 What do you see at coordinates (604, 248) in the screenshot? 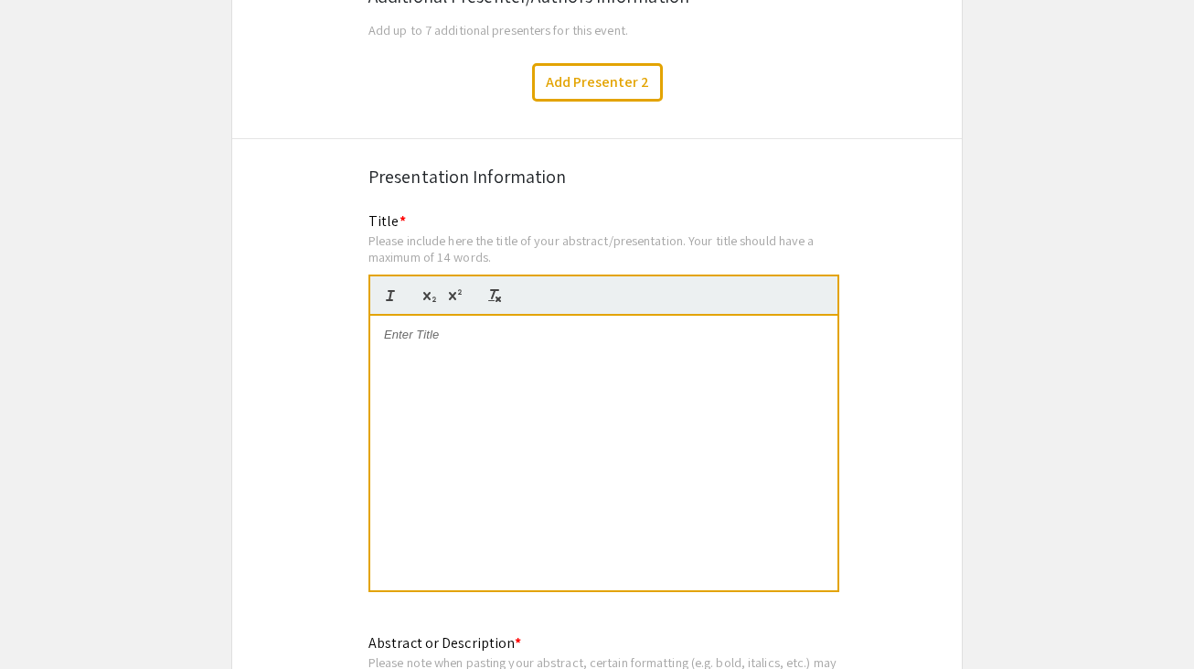
I see `div: Please include here the title of your abstract/presentation. Your title should have a maximum of ...` at bounding box center [604, 248].